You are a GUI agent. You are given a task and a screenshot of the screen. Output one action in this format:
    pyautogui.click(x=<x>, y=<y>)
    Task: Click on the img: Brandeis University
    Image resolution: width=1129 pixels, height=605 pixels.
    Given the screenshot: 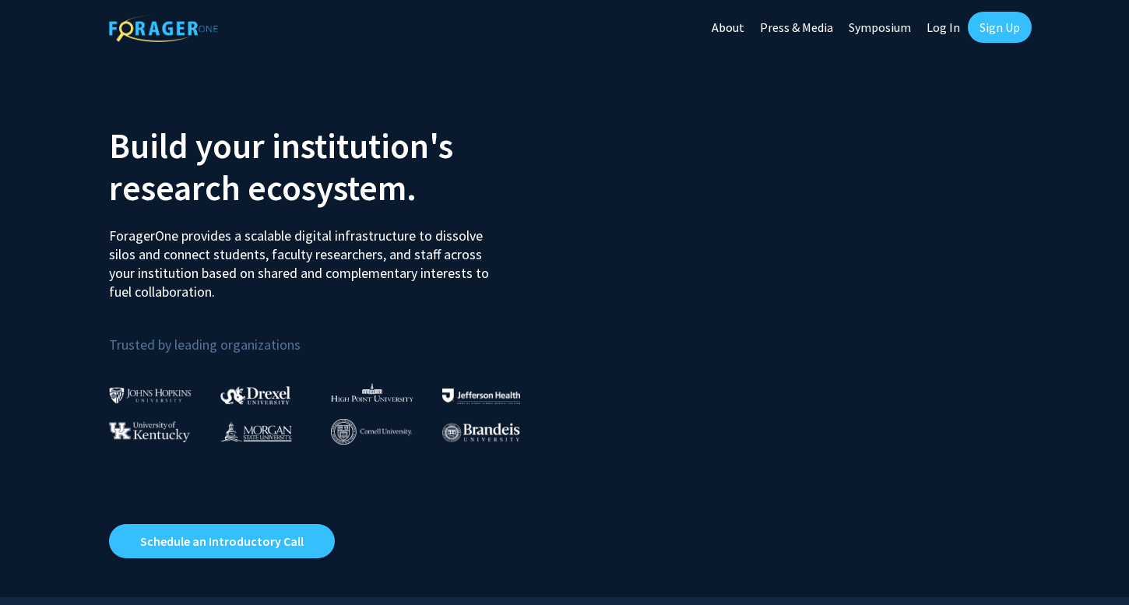 What is the action you would take?
    pyautogui.click(x=481, y=432)
    